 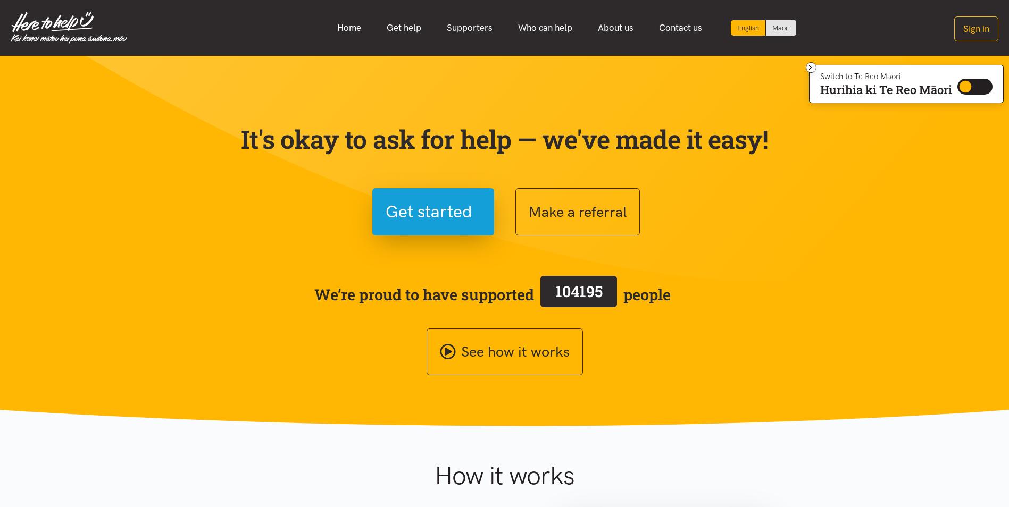 What do you see at coordinates (69, 28) in the screenshot?
I see `img: Home` at bounding box center [69, 28].